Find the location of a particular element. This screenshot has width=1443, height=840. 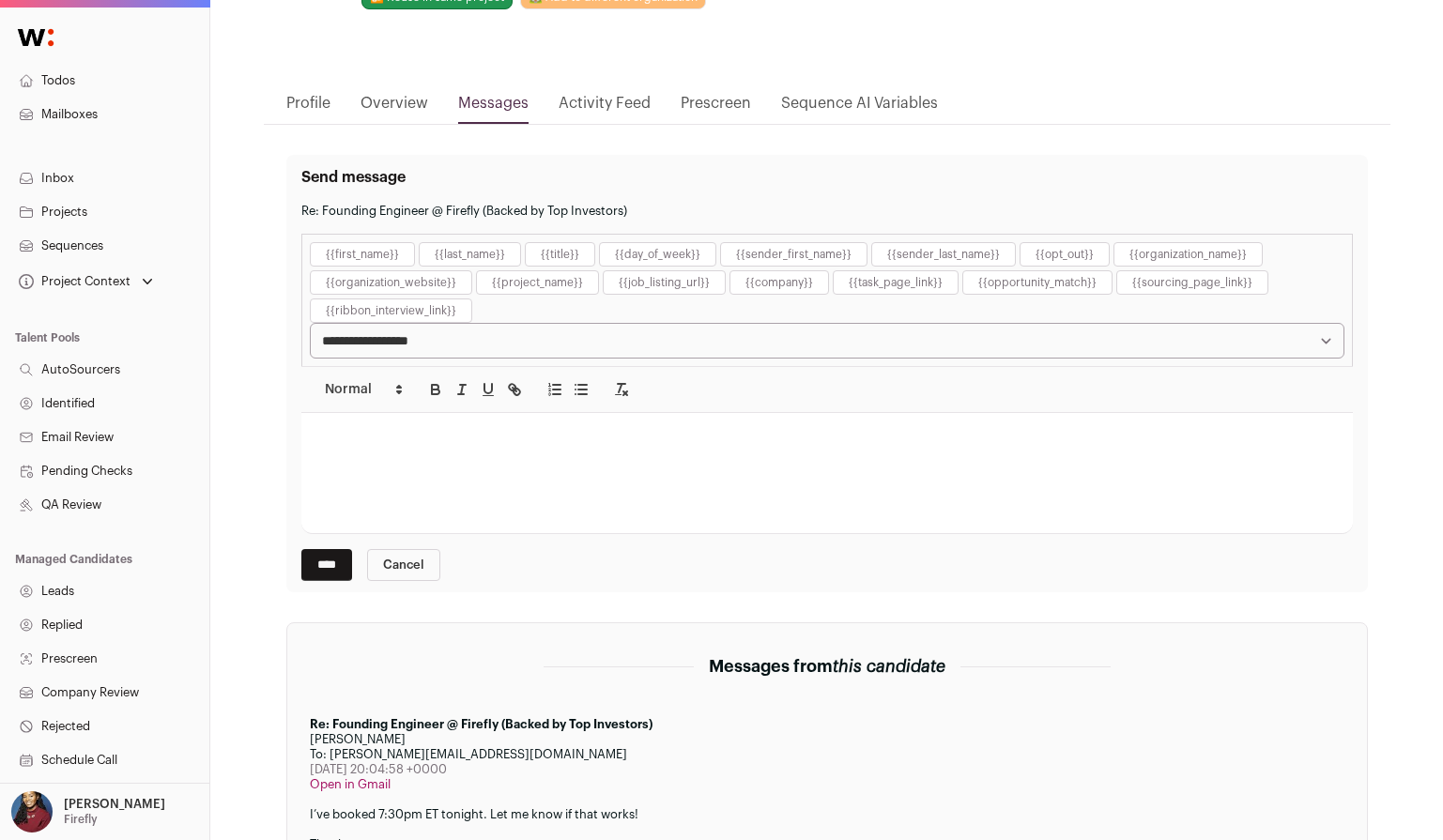

button: {{day_of_week}} is located at coordinates (657, 254).